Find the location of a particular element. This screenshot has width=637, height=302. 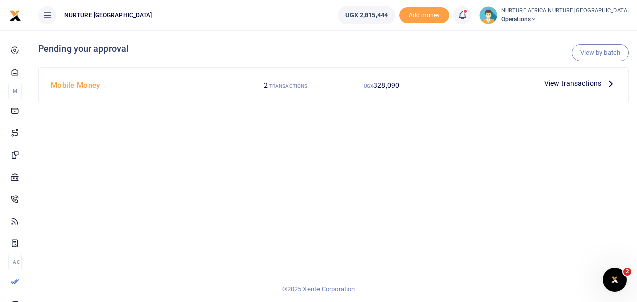

li: Ac is located at coordinates (15, 261).